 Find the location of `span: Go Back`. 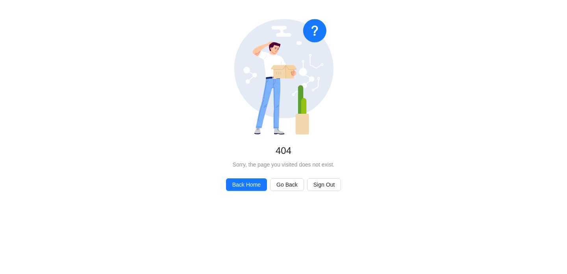

span: Go Back is located at coordinates (287, 185).